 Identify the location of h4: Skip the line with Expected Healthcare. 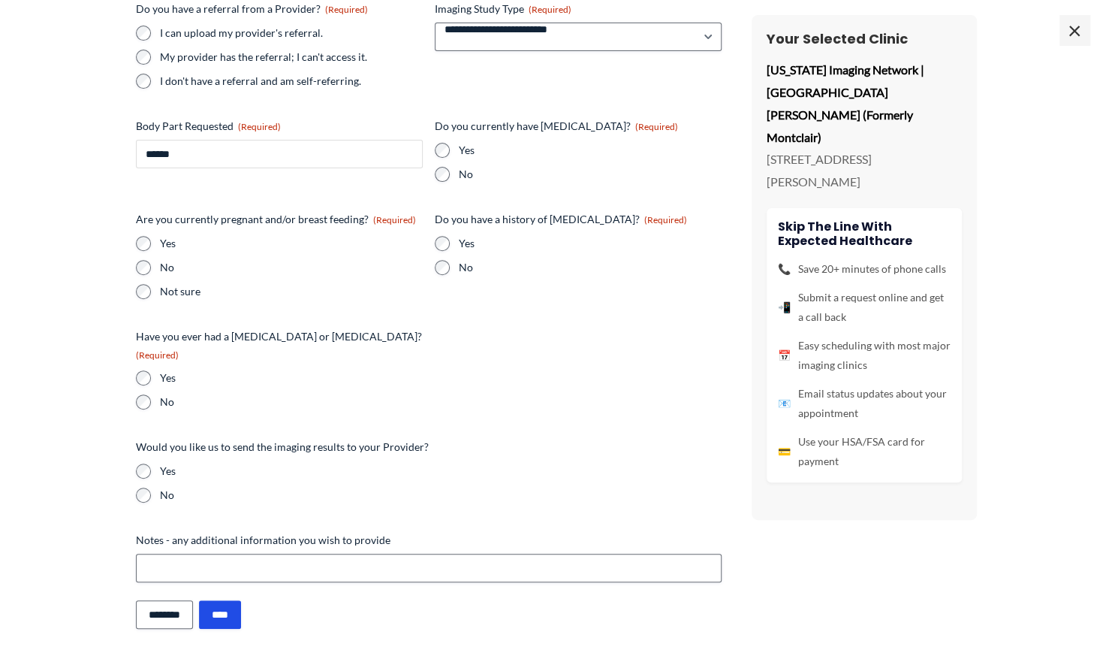
(864, 234).